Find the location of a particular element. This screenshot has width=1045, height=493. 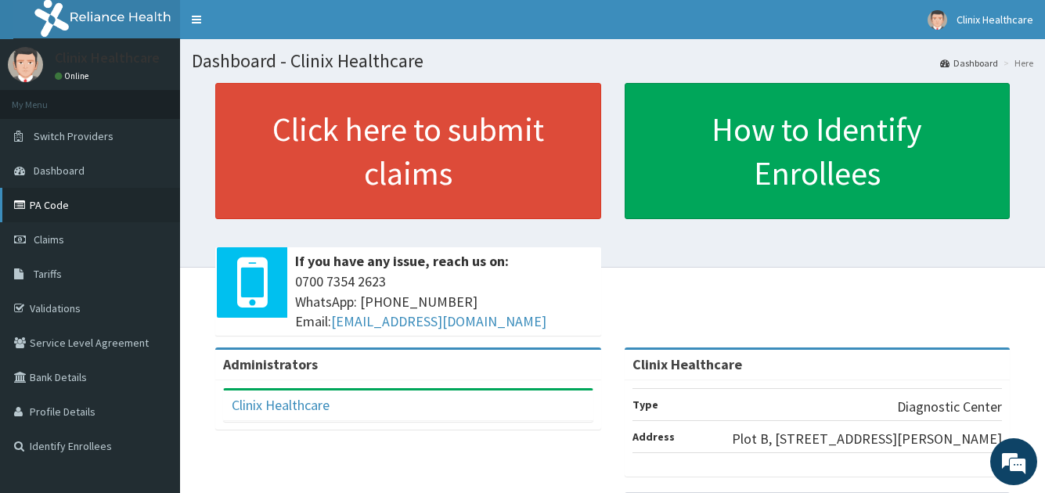

textarea: Type your message and hit 'Enter' is located at coordinates (153, 355).